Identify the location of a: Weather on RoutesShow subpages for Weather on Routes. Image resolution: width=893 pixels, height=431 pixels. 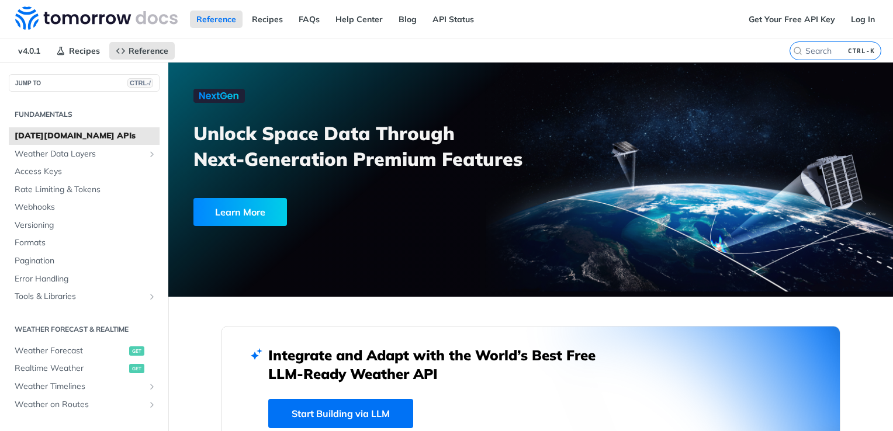
(84, 405).